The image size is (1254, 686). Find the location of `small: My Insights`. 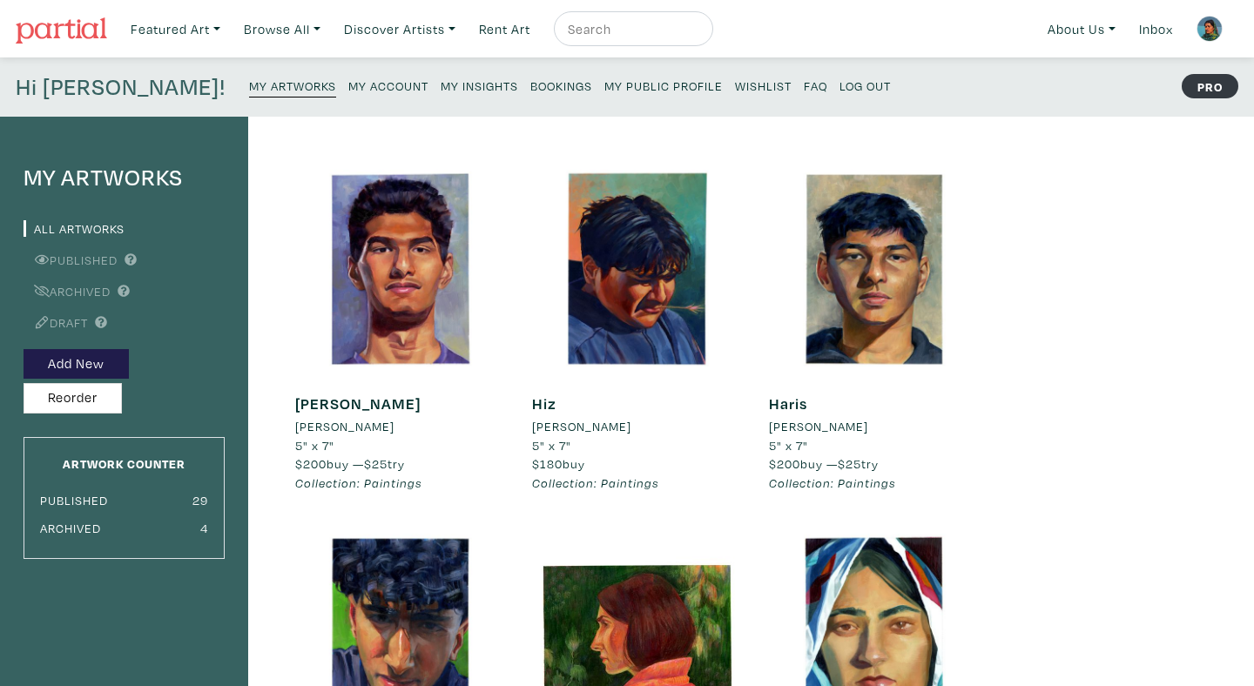

small: My Insights is located at coordinates (479, 85).